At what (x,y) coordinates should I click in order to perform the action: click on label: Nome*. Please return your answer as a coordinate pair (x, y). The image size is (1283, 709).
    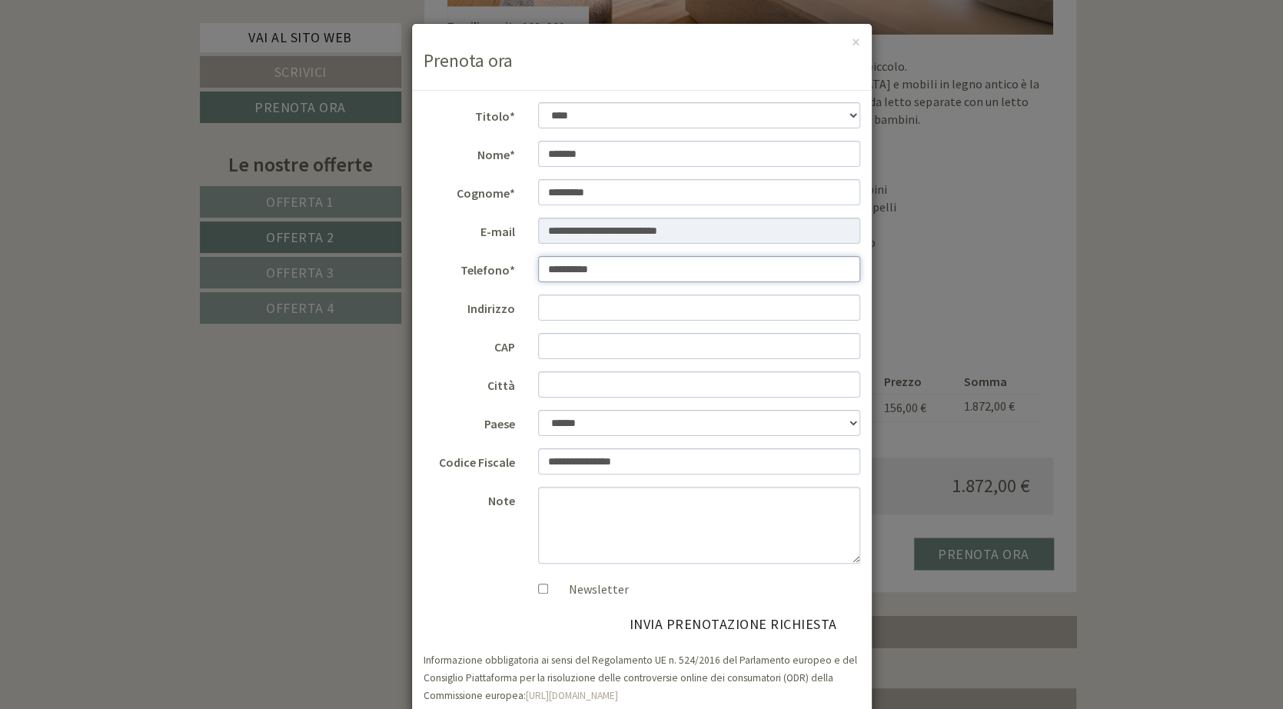
    Looking at the image, I should click on (470, 152).